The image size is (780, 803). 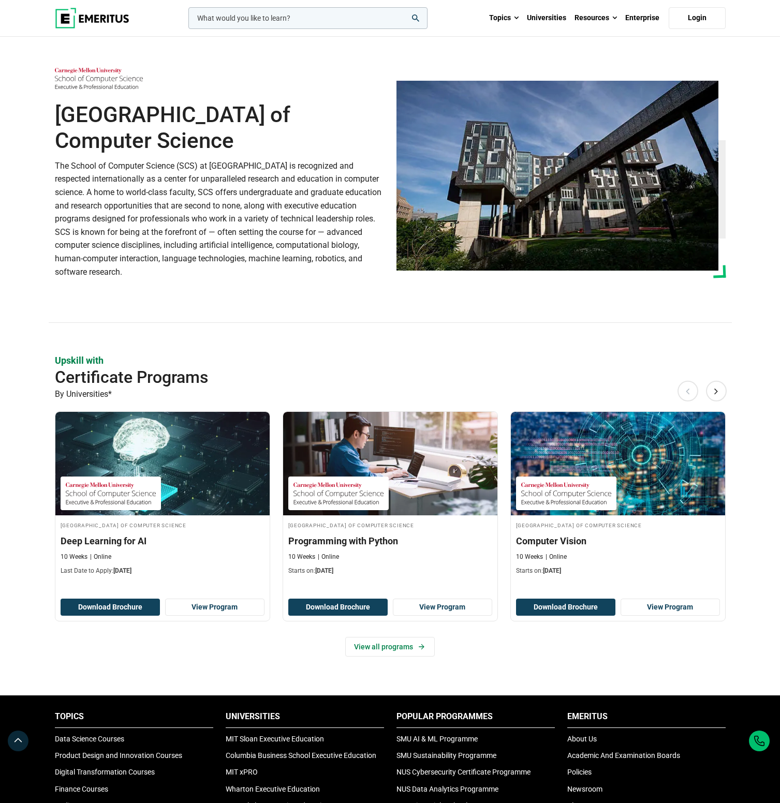 What do you see at coordinates (585, 789) in the screenshot?
I see `a: Newsroom` at bounding box center [585, 789].